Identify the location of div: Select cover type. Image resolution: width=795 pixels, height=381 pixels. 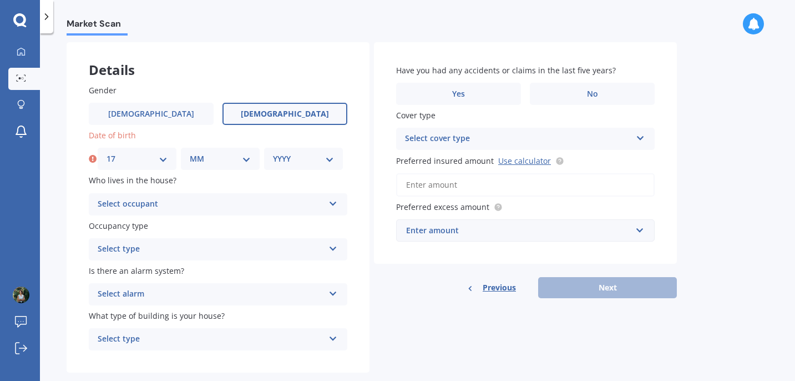
(518, 139).